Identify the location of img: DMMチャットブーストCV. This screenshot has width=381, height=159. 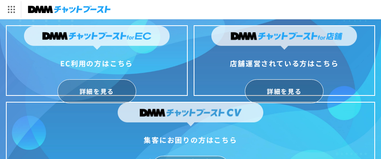
(191, 114).